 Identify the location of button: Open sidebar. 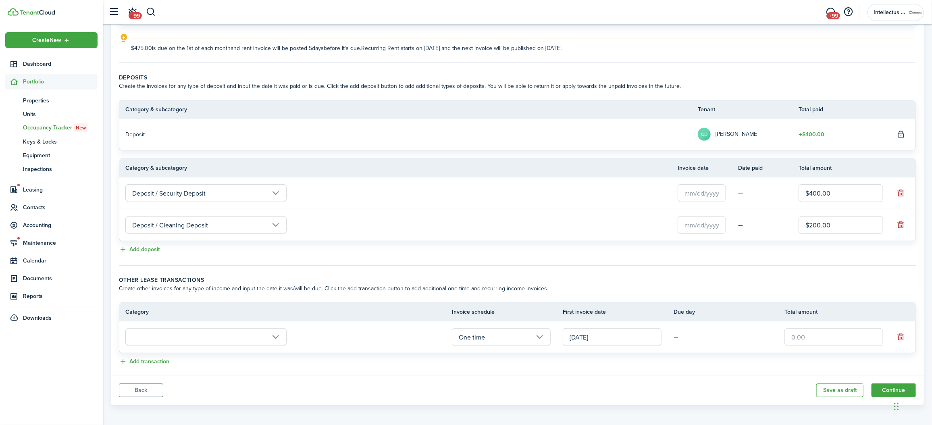
(114, 12).